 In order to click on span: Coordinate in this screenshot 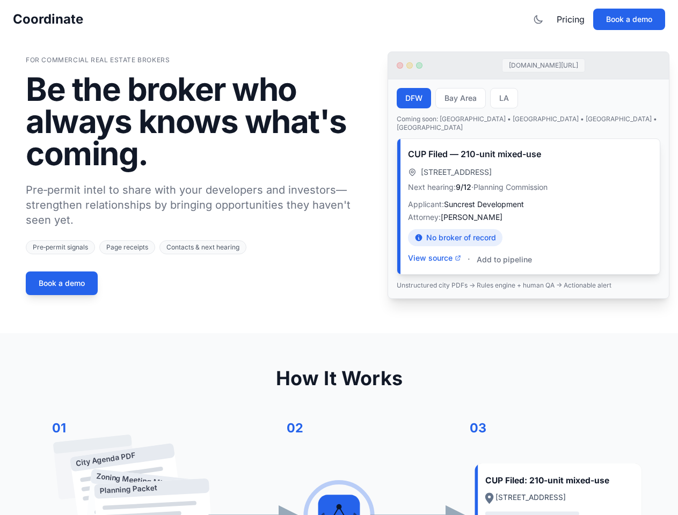, I will do `click(48, 19)`.